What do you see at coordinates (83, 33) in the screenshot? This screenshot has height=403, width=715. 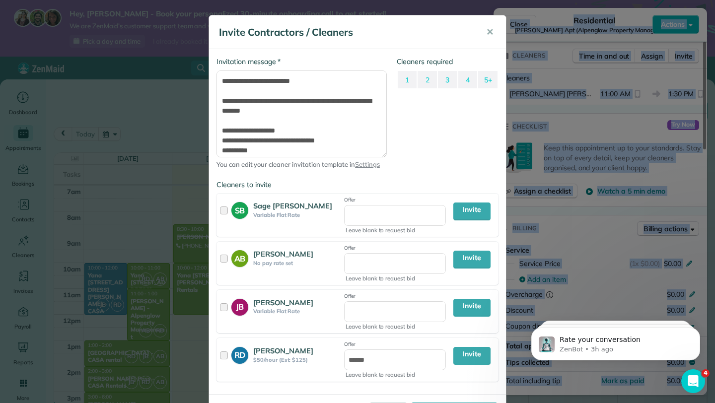 I see `span: Rate your conversation` at bounding box center [83, 33].